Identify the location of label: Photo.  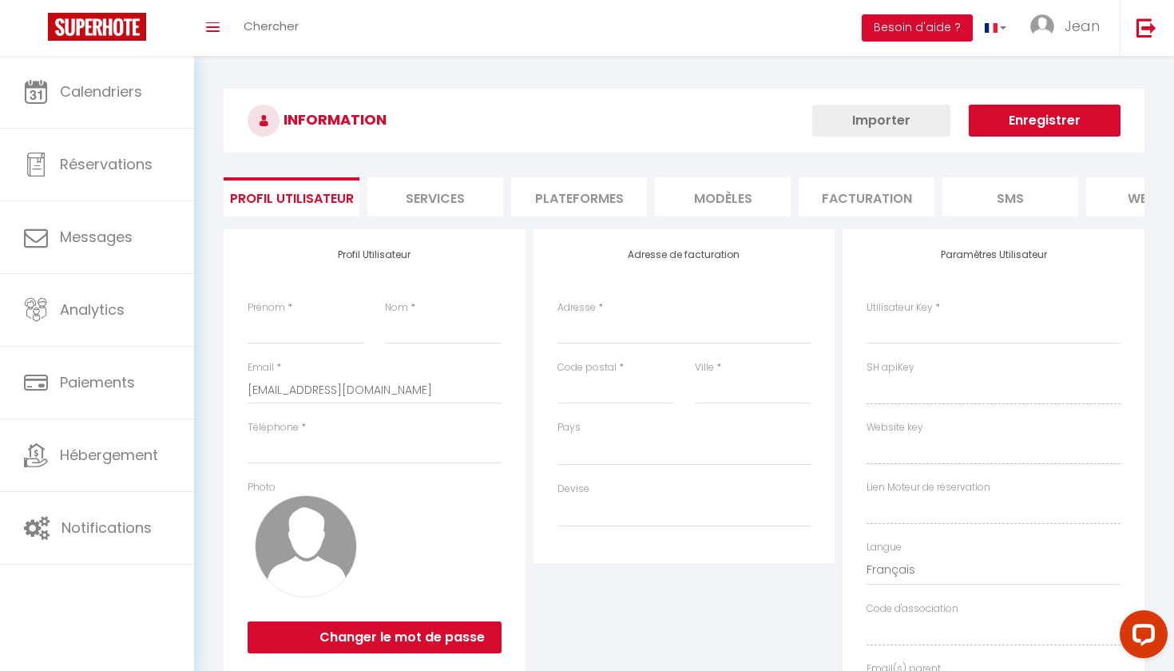
(261, 487).